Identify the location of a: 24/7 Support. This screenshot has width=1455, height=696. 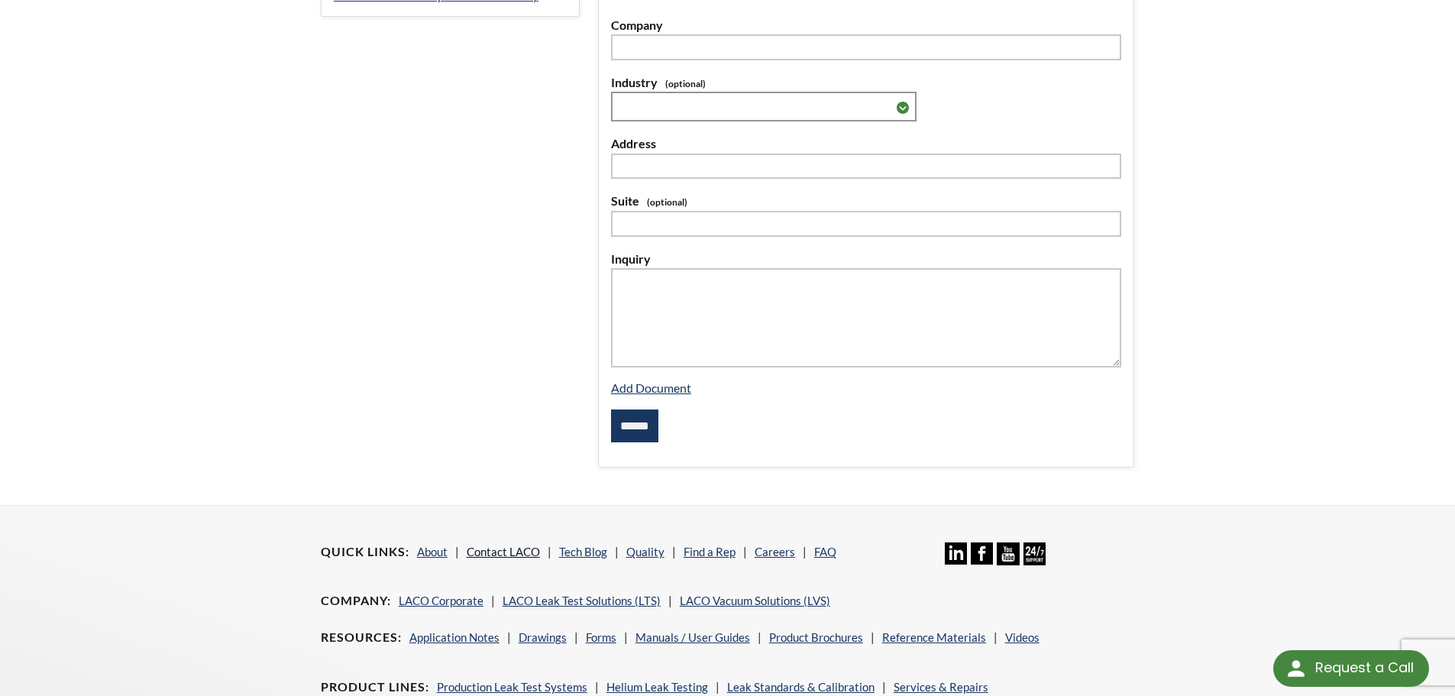
(1034, 561).